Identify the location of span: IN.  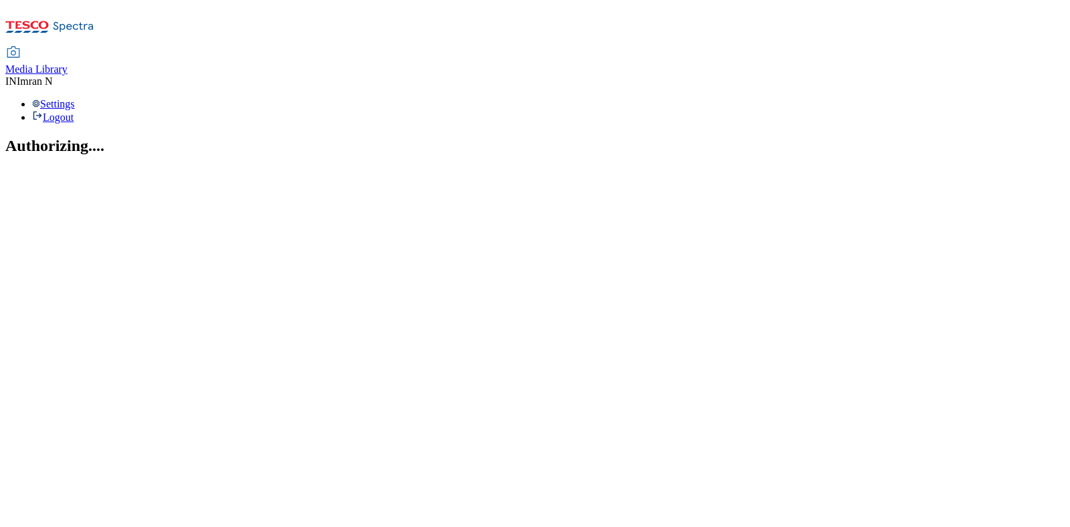
(11, 81).